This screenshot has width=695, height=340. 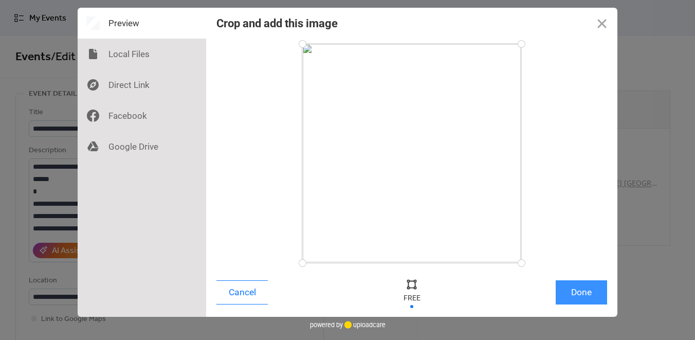 I want to click on div: powered by, so click(x=347, y=324).